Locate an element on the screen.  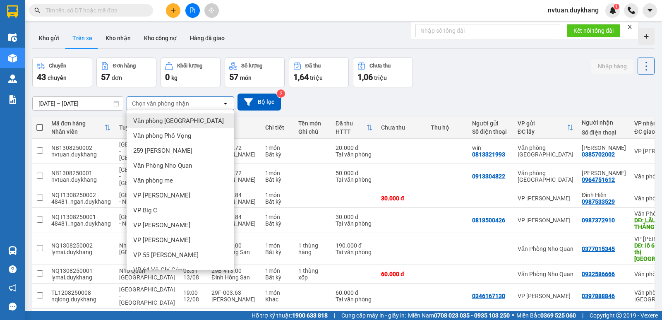
span: 1 is located at coordinates (616, 7).